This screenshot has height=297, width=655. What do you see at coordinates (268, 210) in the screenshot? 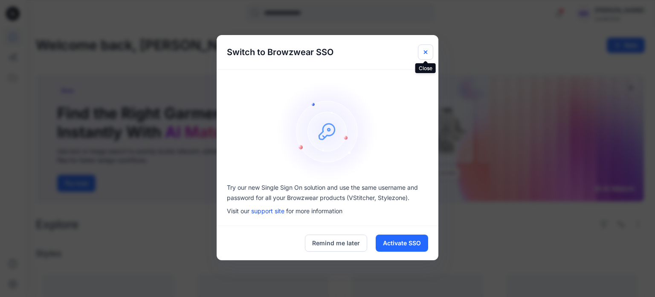
I see `a: support site` at bounding box center [268, 210].